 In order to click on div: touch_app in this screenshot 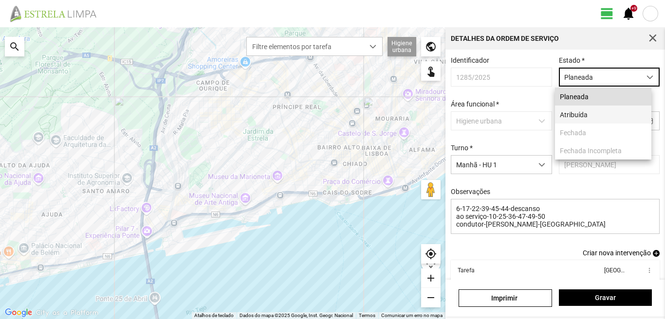, I will do `click(431, 71)`.